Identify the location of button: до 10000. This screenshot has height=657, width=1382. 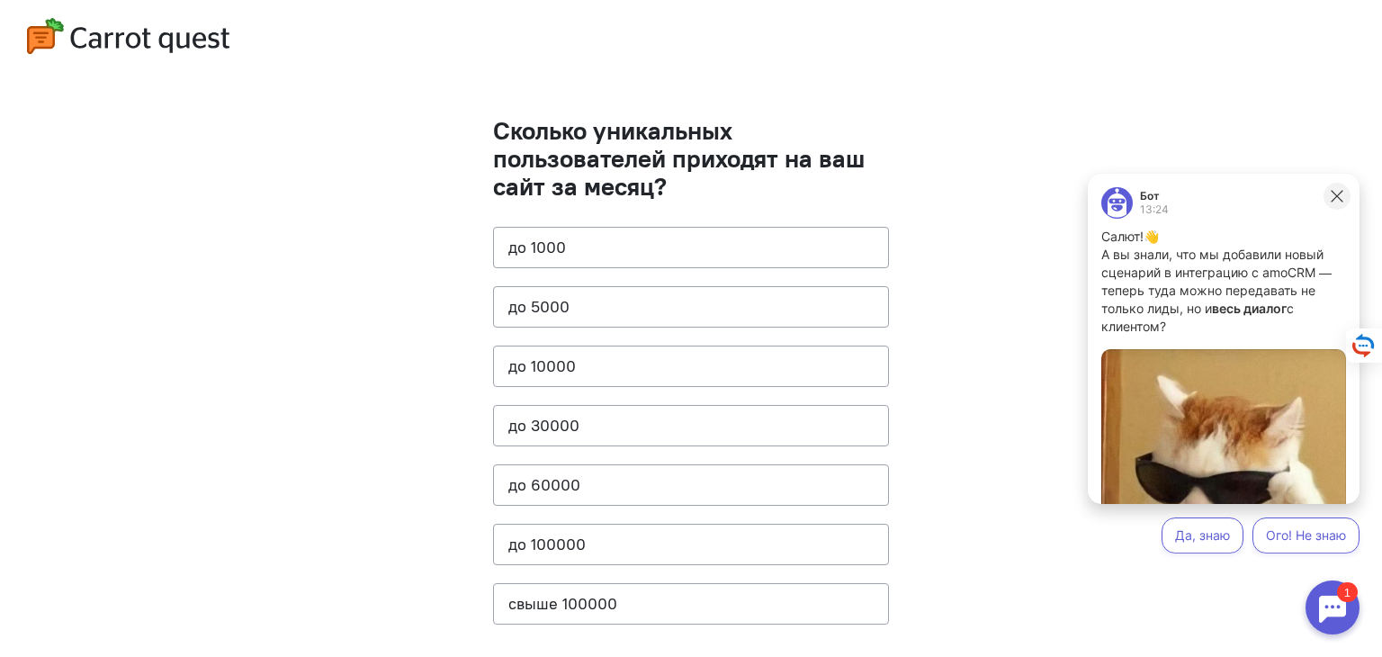
(691, 366).